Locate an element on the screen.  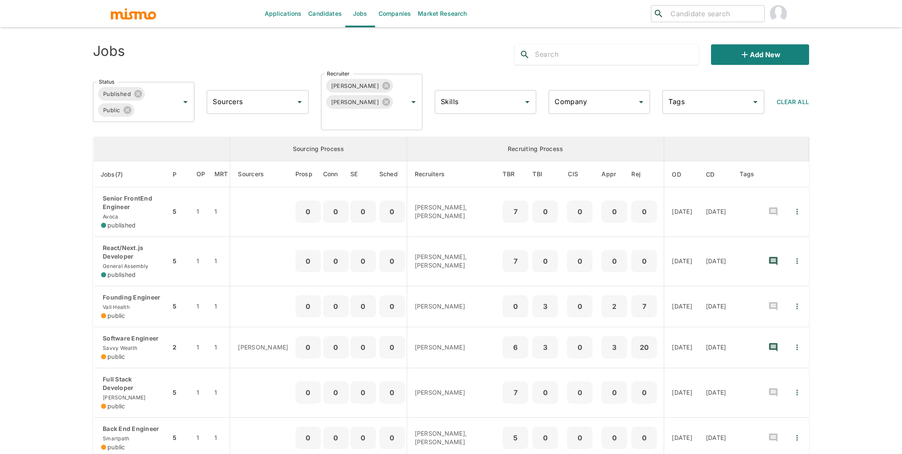
span: CD is located at coordinates (716, 174).